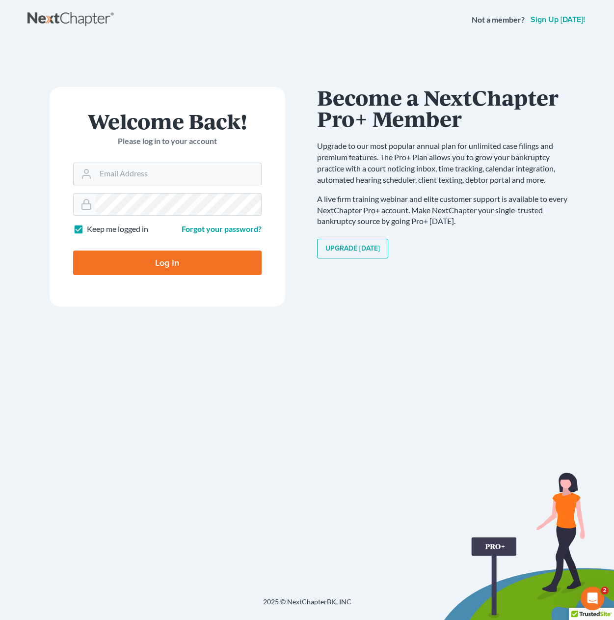 This screenshot has height=620, width=614. What do you see at coordinates (605, 590) in the screenshot?
I see `span: 2` at bounding box center [605, 590].